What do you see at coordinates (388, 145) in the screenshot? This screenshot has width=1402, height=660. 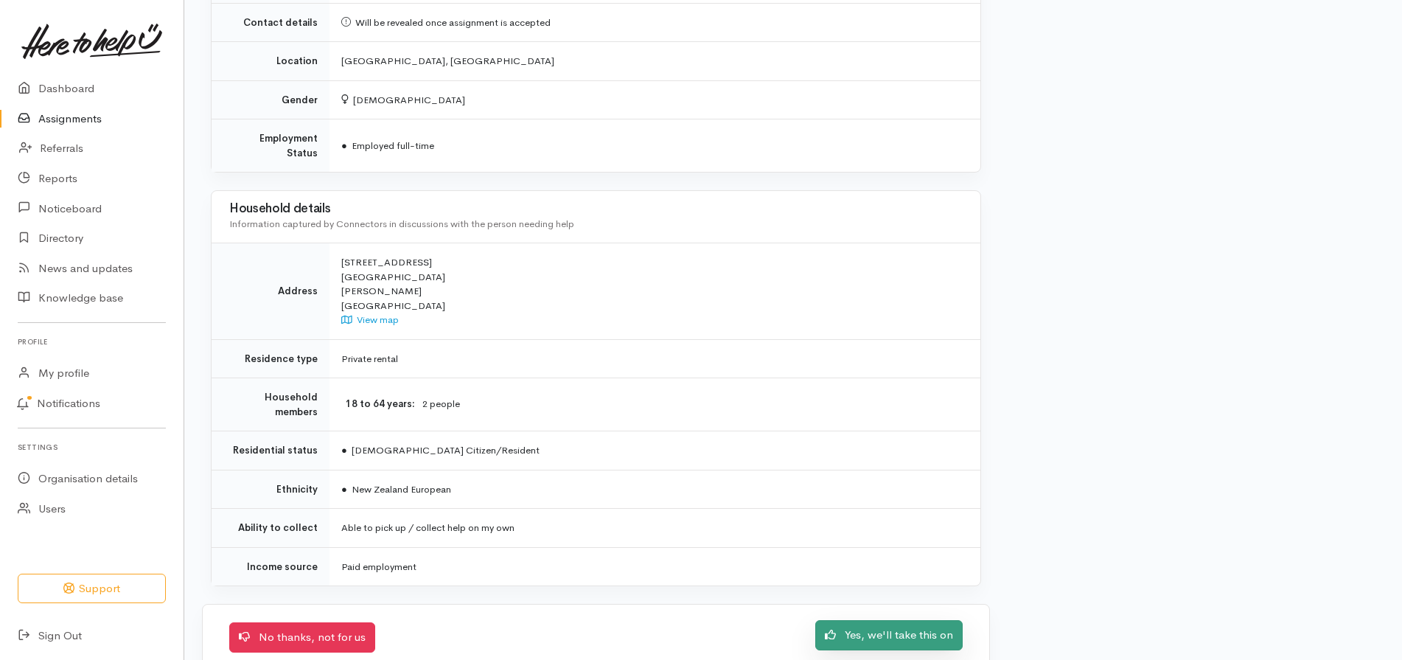 I see `span: Employed full-time` at bounding box center [388, 145].